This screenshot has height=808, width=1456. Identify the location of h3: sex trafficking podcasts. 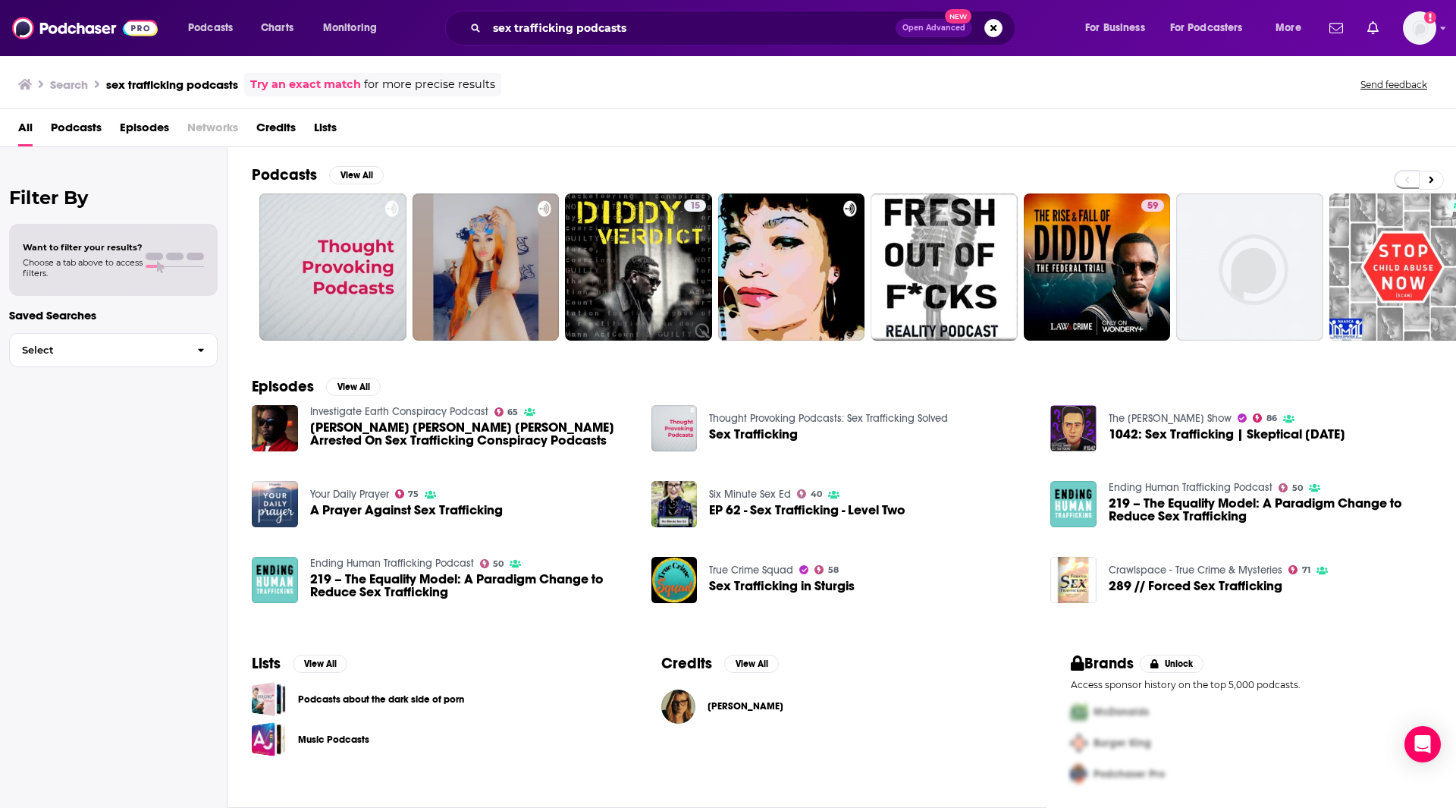
(172, 84).